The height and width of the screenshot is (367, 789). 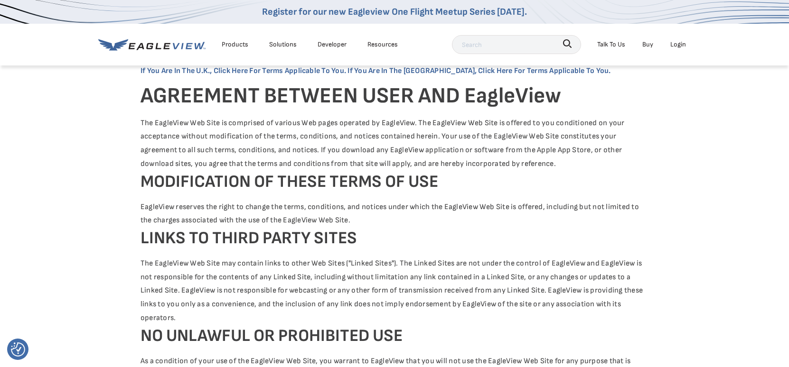 I want to click on a: If you are in the U.K., click here for terms applicable to you., so click(x=243, y=71).